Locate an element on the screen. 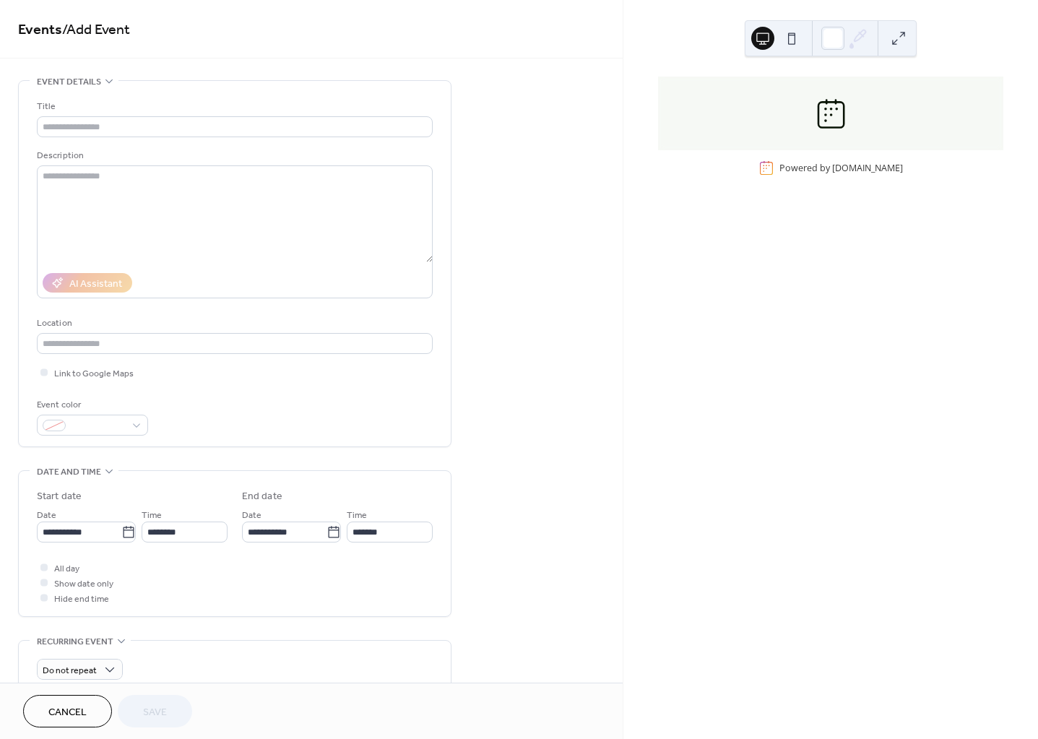 The width and height of the screenshot is (1038, 739). span: Recurring event is located at coordinates (75, 641).